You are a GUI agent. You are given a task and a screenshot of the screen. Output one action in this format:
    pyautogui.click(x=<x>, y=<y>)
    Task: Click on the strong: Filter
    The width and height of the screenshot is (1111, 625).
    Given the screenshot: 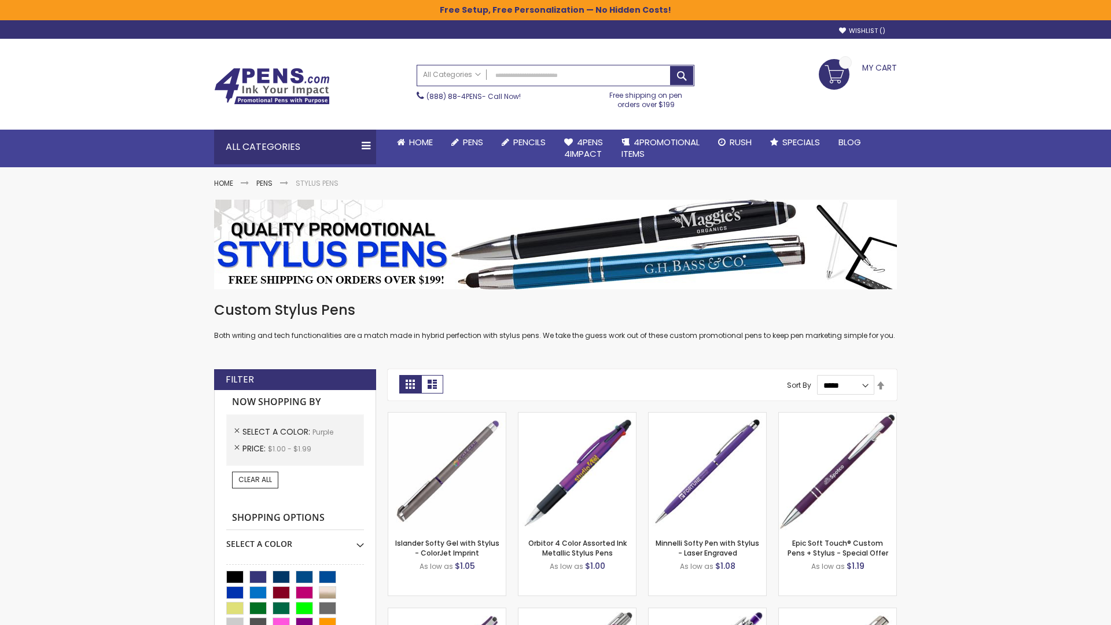 What is the action you would take?
    pyautogui.click(x=240, y=380)
    